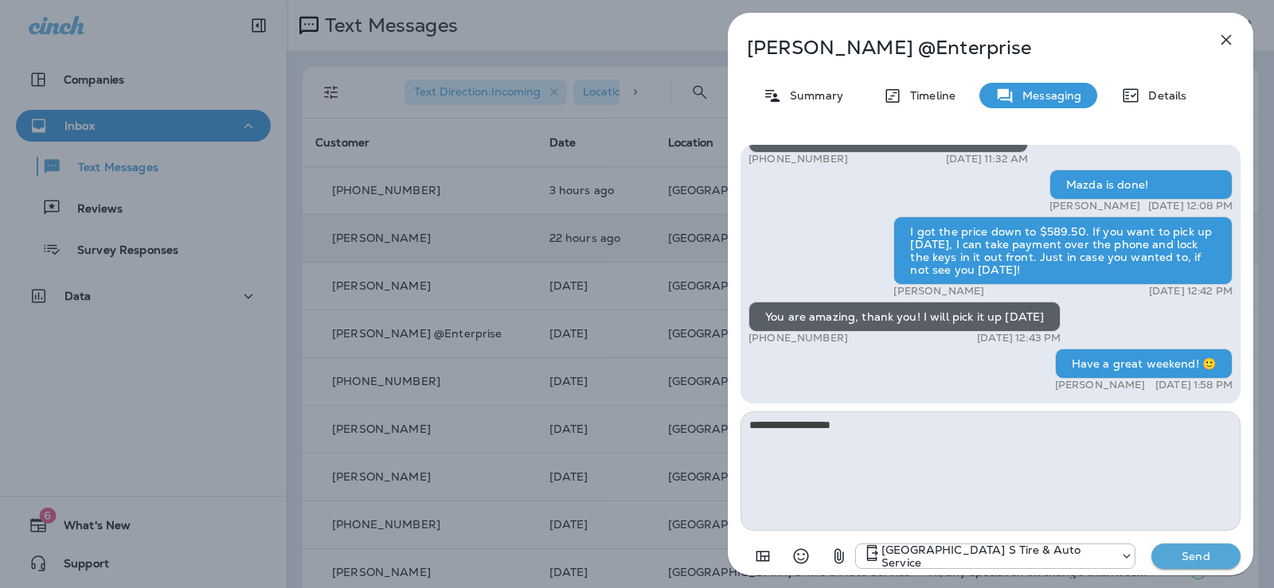 The width and height of the screenshot is (1274, 588). Describe the element at coordinates (1143, 364) in the screenshot. I see `div: Have a great weekend! 🙂` at that location.